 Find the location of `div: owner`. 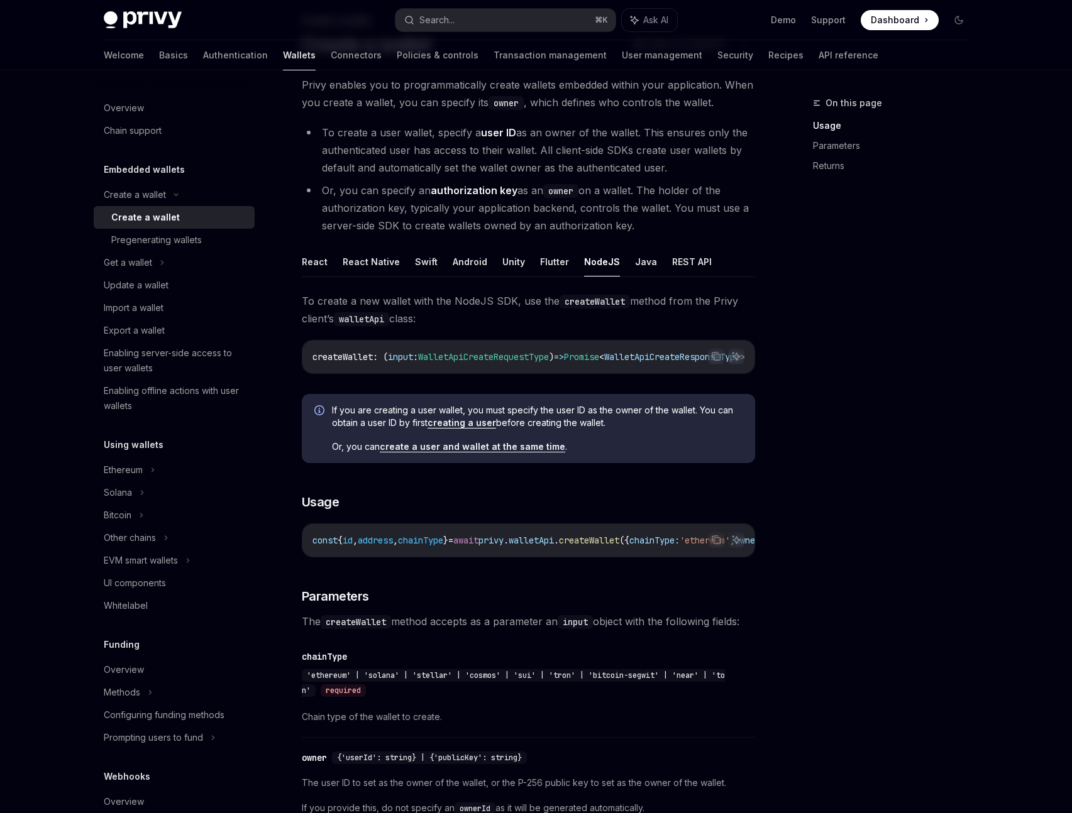

div: owner is located at coordinates (314, 758).